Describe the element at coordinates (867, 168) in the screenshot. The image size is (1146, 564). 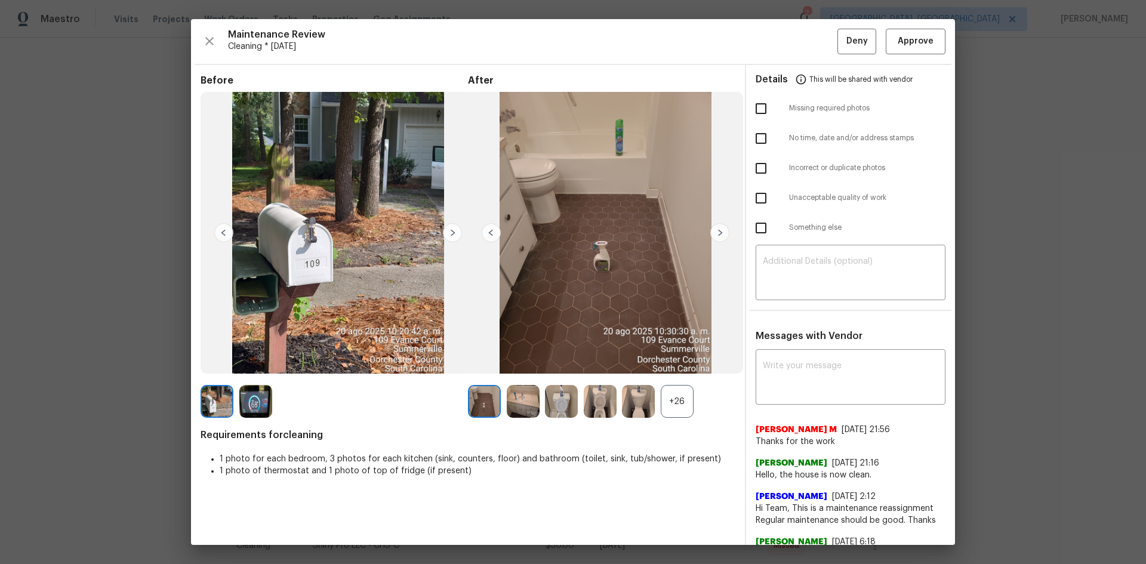
I see `span: Incorrect or duplicate photos` at that location.